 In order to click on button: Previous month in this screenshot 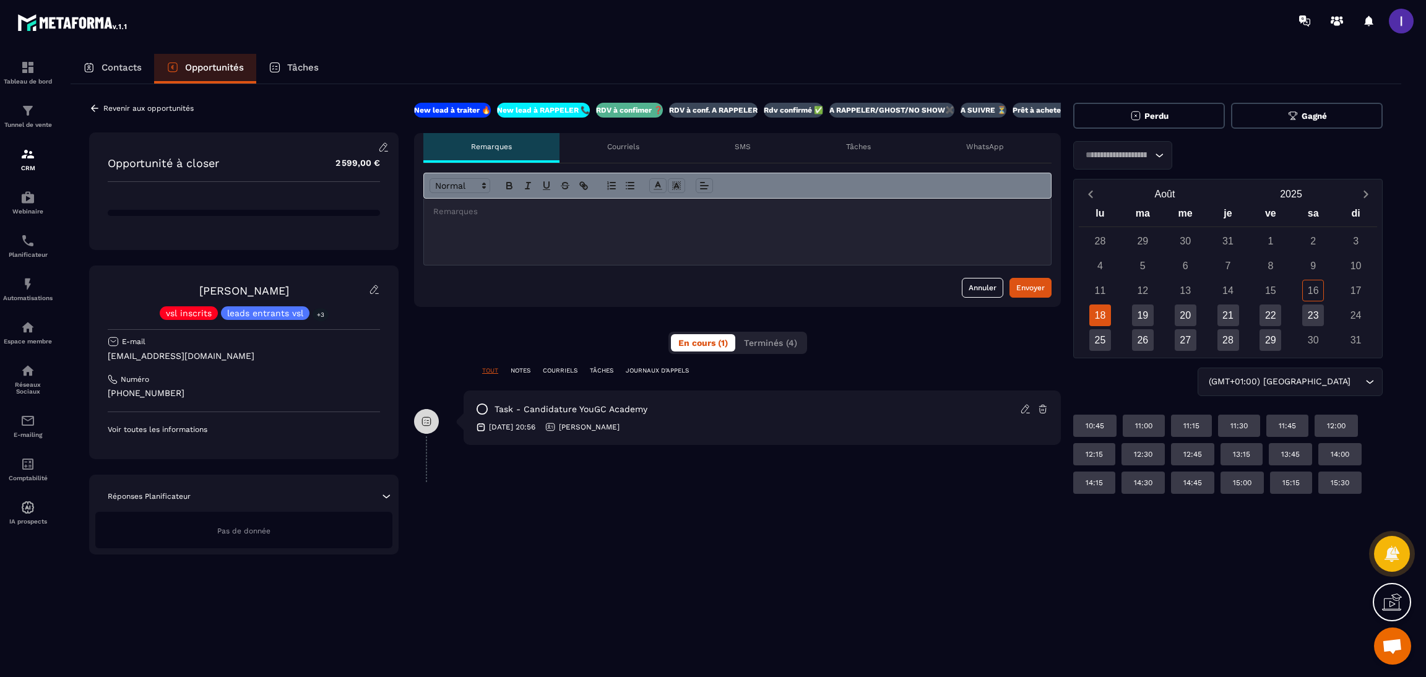, I will do `click(1090, 194)`.